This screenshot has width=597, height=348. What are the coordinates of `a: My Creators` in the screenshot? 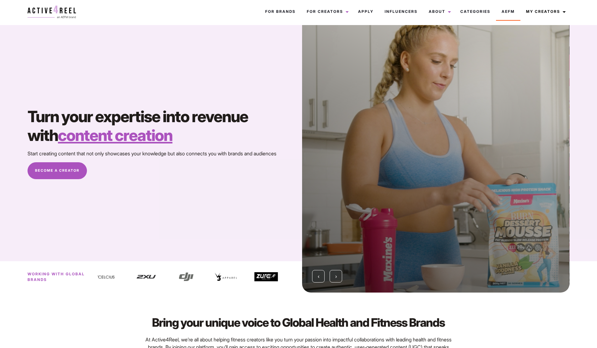 It's located at (545, 12).